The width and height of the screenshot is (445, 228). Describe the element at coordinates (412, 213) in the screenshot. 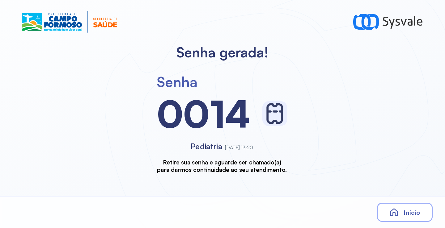

I see `span: Início` at that location.